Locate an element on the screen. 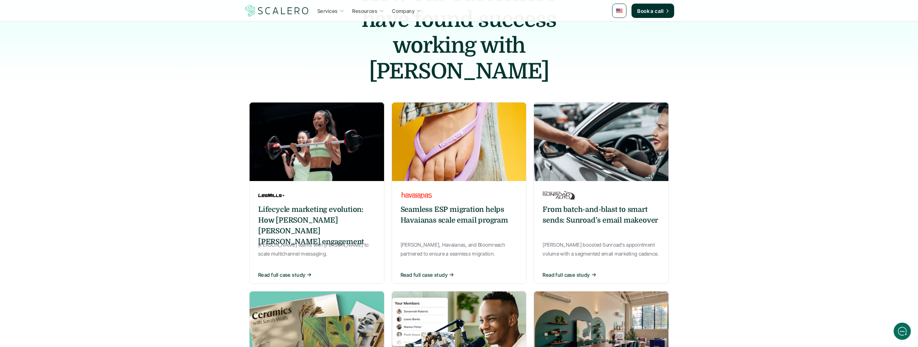  p: Book a call is located at coordinates (650, 11).